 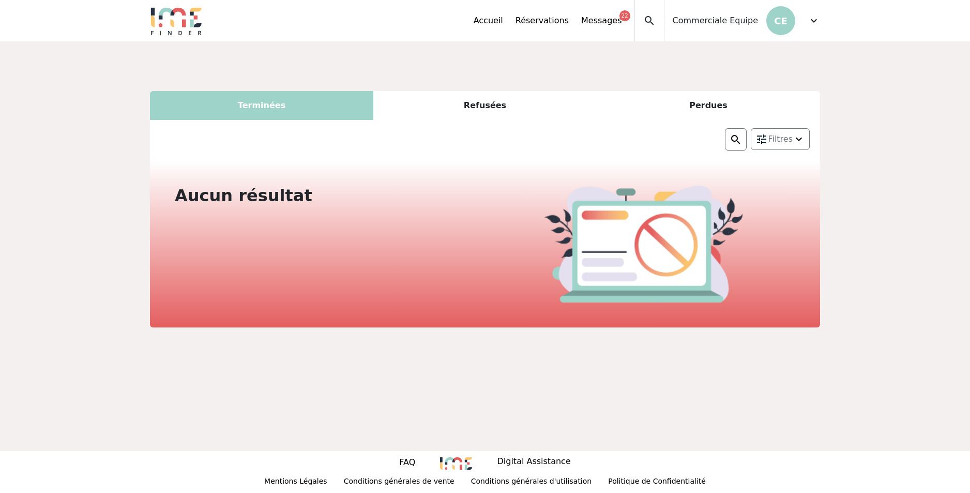 I want to click on a: Messages22, so click(x=602, y=21).